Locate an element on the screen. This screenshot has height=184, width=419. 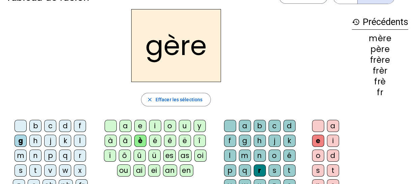
div: y is located at coordinates (200, 126).